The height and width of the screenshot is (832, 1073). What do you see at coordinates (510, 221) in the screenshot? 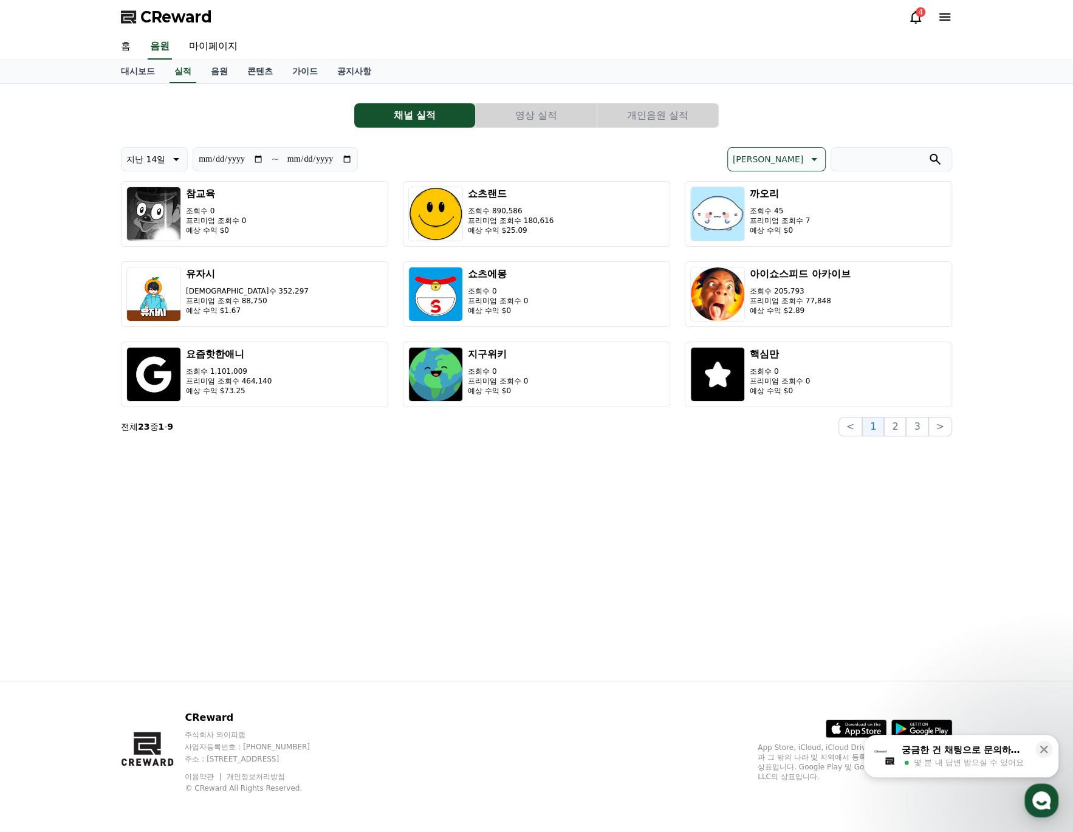
I see `p: 프리미엄 조회수 180,616` at bounding box center [510, 221].